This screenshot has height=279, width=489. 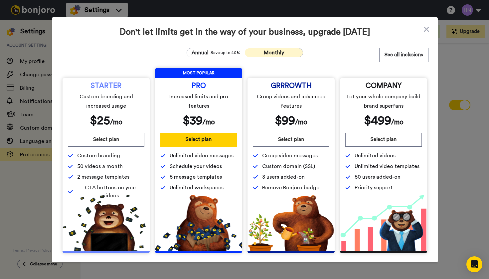 I want to click on img: b5b10b7112978f982230d1107d8aada4.png, so click(x=199, y=223).